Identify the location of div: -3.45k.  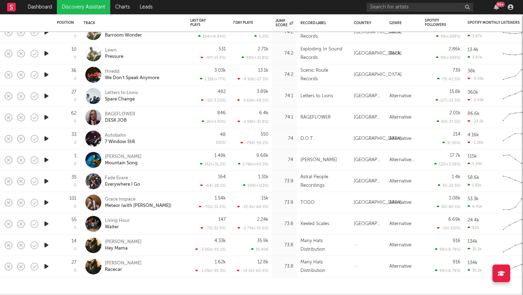
(476, 79).